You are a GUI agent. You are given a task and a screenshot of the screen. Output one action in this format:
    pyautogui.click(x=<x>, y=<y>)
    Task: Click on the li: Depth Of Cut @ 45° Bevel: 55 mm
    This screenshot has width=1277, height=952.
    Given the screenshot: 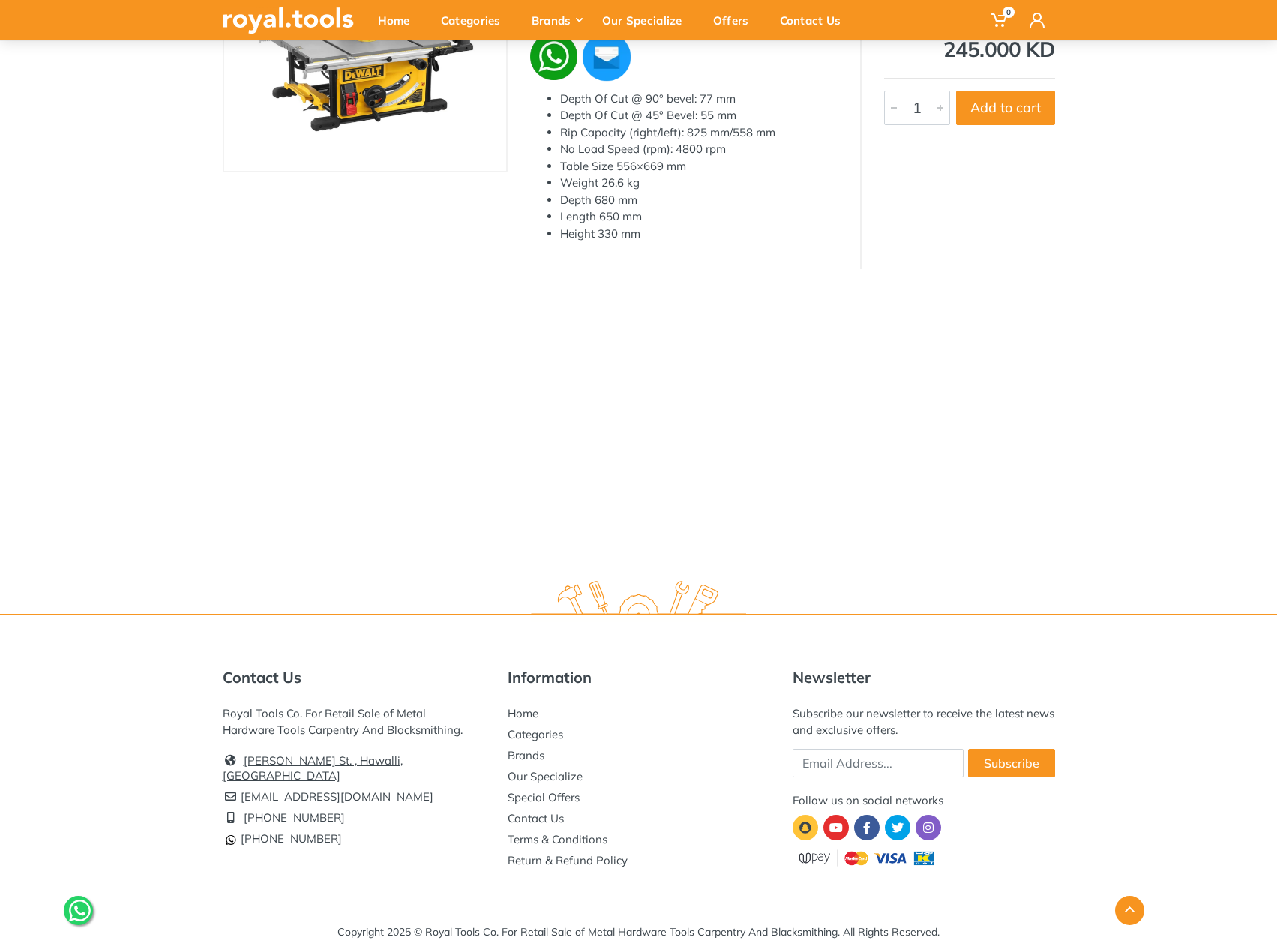 What is the action you would take?
    pyautogui.click(x=699, y=115)
    